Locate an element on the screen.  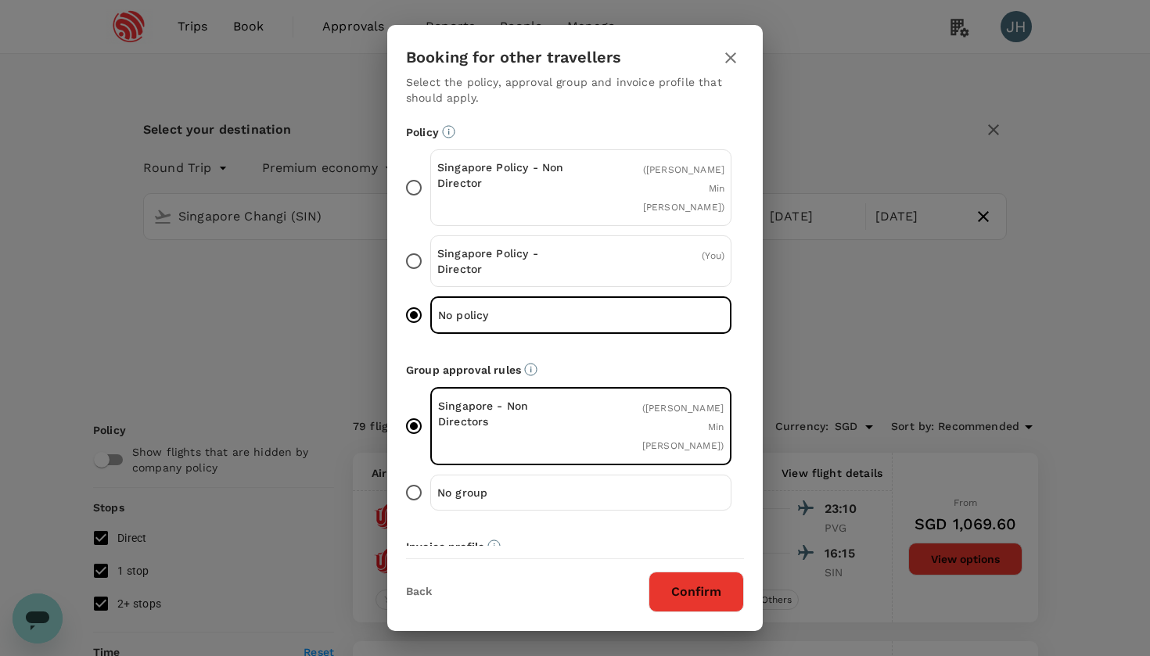
p: Singapore Policy - Non Director is located at coordinates (509, 175).